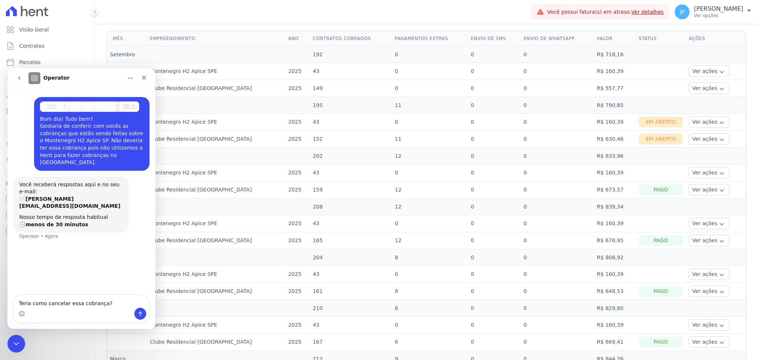  What do you see at coordinates (615, 139) in the screenshot?
I see `td: R$ 630,46` at bounding box center [615, 139].